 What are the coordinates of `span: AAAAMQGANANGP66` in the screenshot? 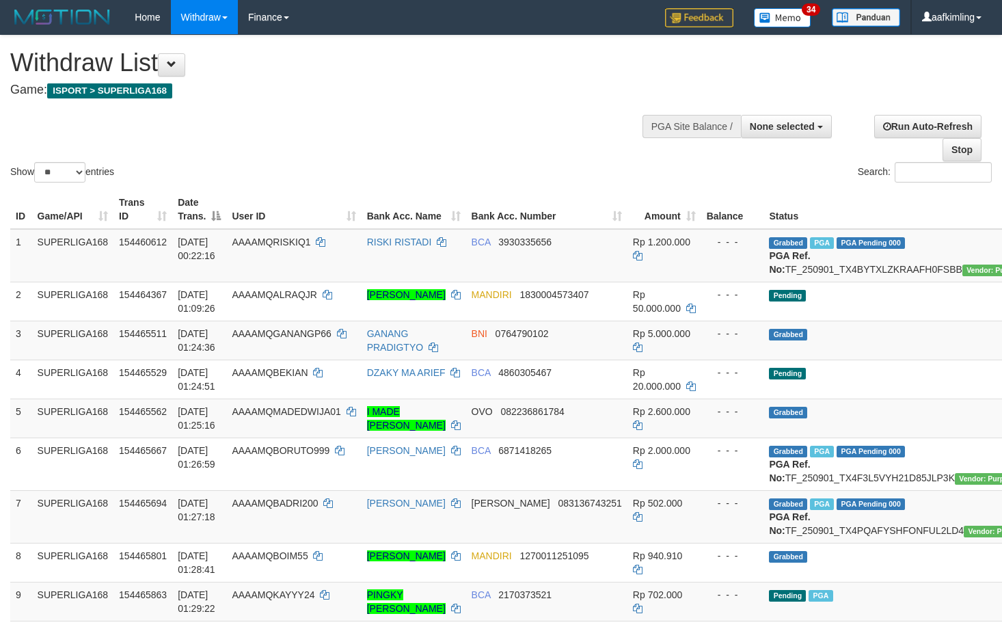 It's located at (281, 333).